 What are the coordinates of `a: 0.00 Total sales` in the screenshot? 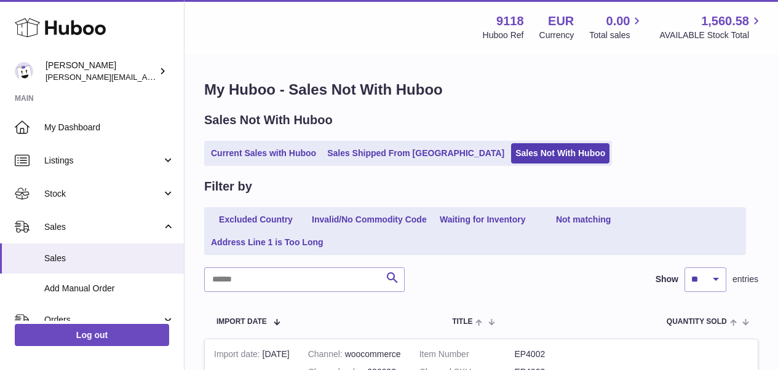 It's located at (616, 27).